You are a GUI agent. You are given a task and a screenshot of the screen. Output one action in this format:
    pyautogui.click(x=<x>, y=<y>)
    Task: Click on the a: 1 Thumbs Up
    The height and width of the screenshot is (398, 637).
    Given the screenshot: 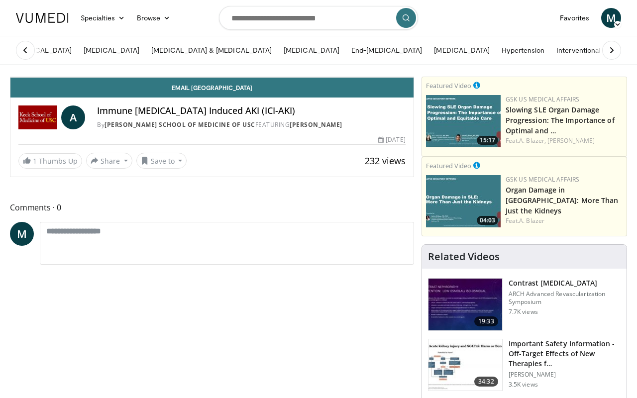 What is the action you would take?
    pyautogui.click(x=50, y=161)
    